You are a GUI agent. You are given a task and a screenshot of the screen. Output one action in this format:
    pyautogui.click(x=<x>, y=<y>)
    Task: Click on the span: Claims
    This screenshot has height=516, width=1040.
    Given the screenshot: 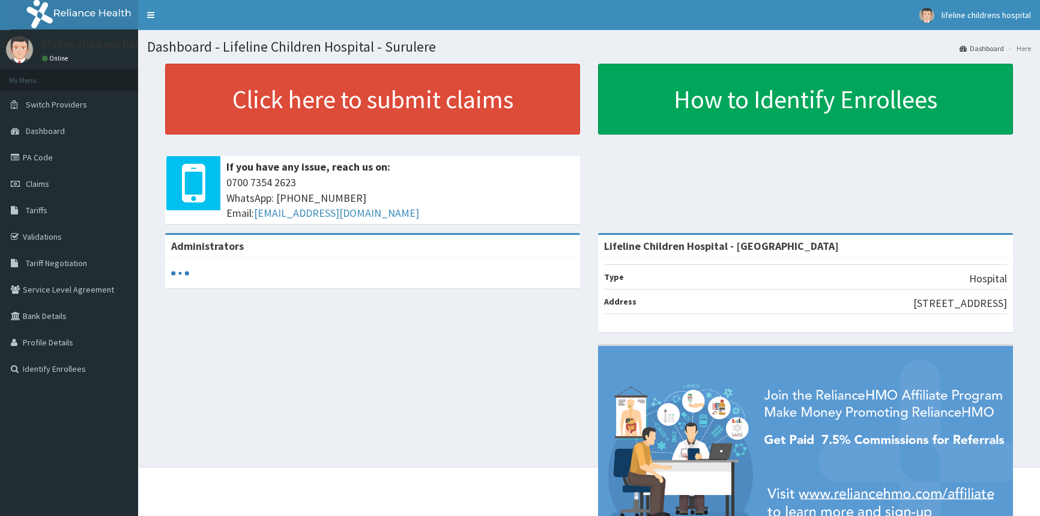 What is the action you would take?
    pyautogui.click(x=37, y=184)
    